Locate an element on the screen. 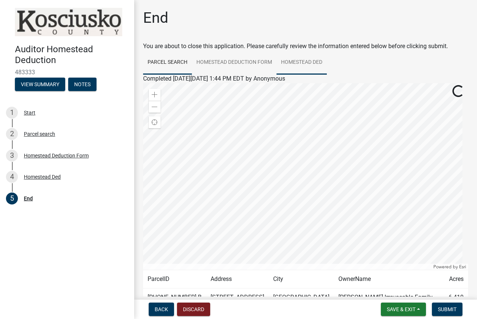 Image resolution: width=477 pixels, height=319 pixels. td: 6.410 is located at coordinates (456, 302).